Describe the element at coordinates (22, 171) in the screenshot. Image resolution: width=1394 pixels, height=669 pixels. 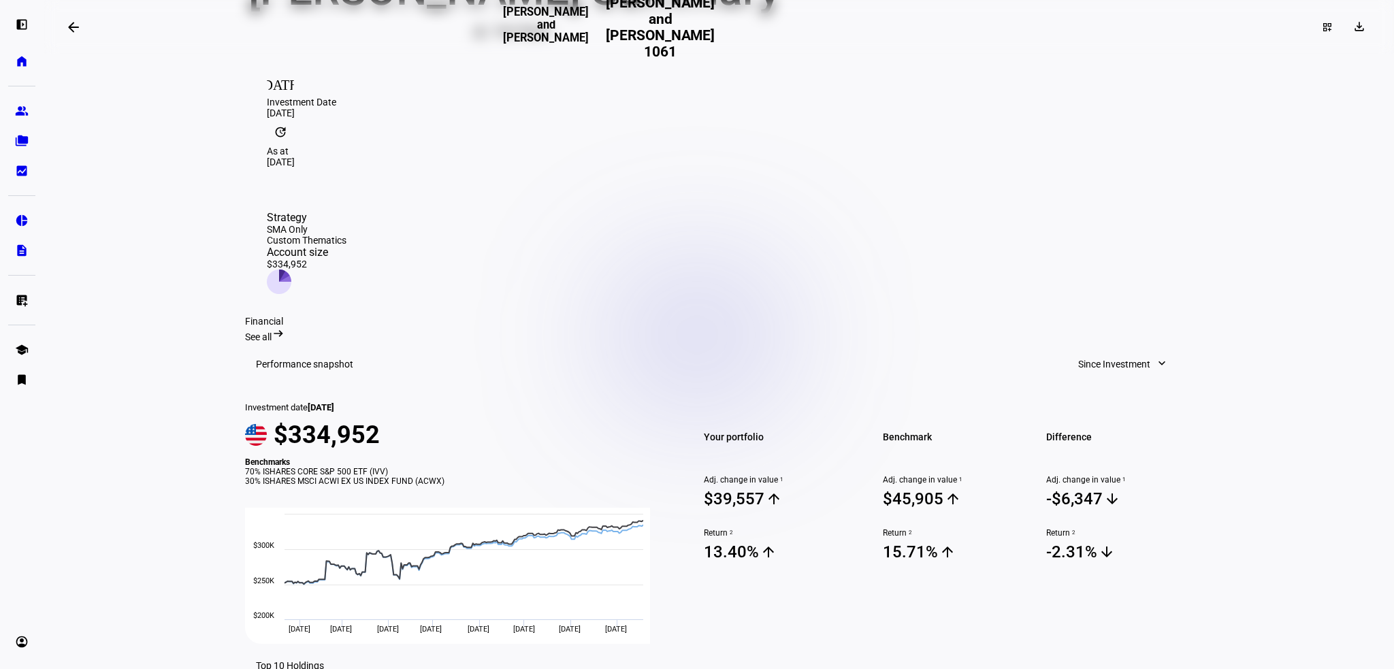
I see `eth-mat-symbol: bid_landscape` at that location.